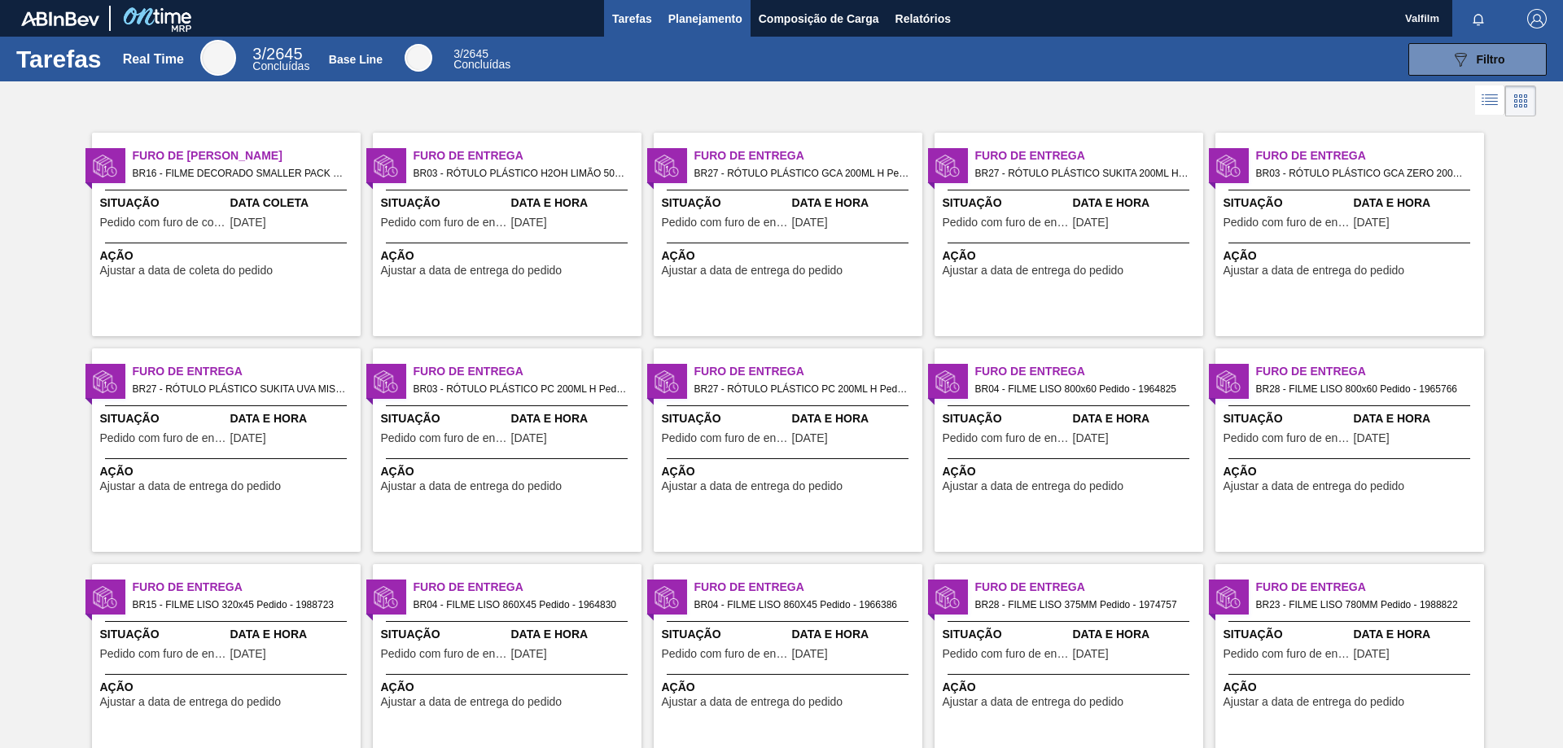 Image resolution: width=1563 pixels, height=748 pixels. What do you see at coordinates (457, 54) in the screenshot?
I see `span: 3` at bounding box center [457, 54].